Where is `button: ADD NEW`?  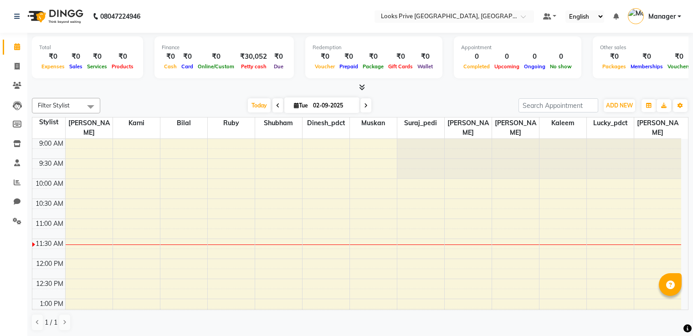 button: ADD NEW is located at coordinates (619, 106).